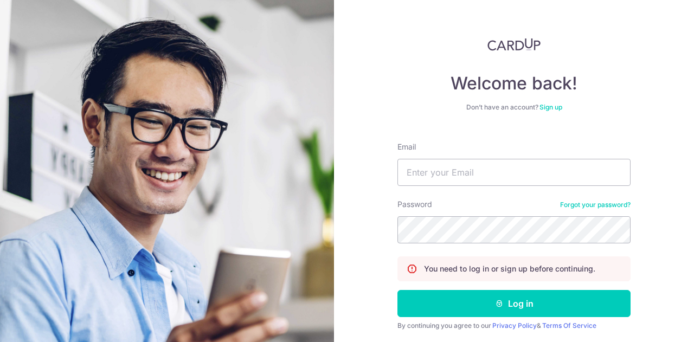  I want to click on a: Privacy Policy, so click(514, 325).